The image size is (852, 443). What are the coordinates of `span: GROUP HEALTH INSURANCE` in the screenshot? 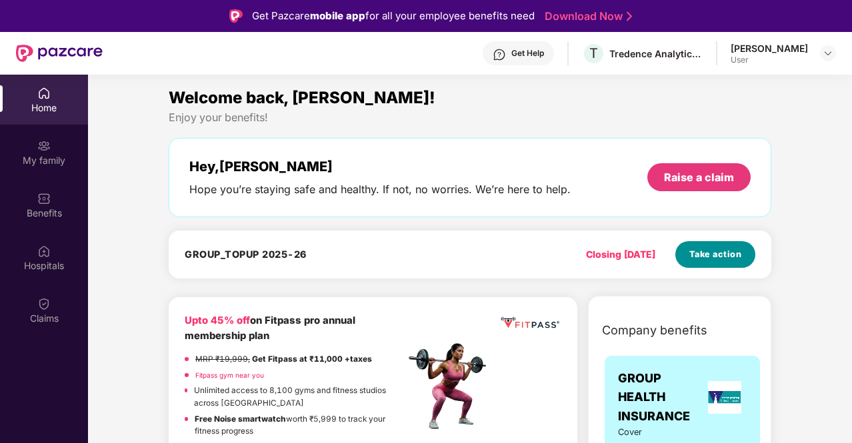 It's located at (660, 397).